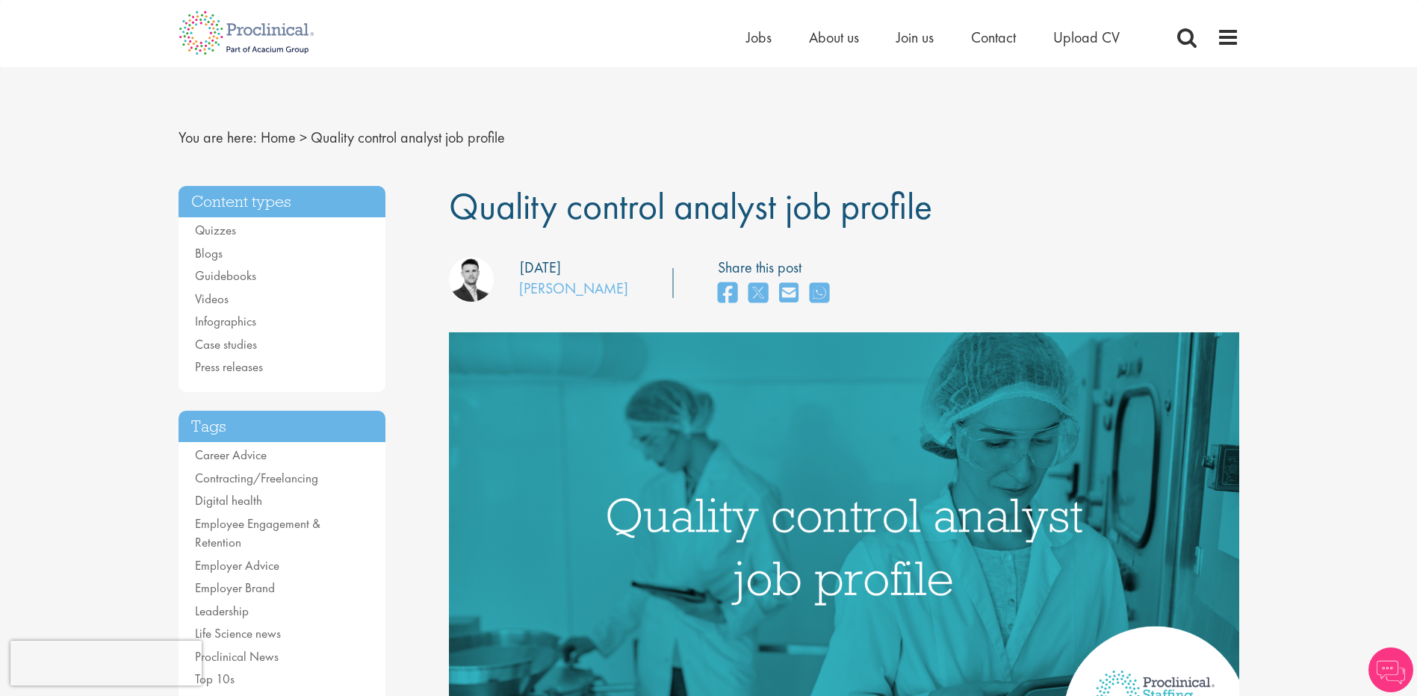 Image resolution: width=1417 pixels, height=696 pixels. What do you see at coordinates (1391, 670) in the screenshot?
I see `img: Chatbot` at bounding box center [1391, 670].